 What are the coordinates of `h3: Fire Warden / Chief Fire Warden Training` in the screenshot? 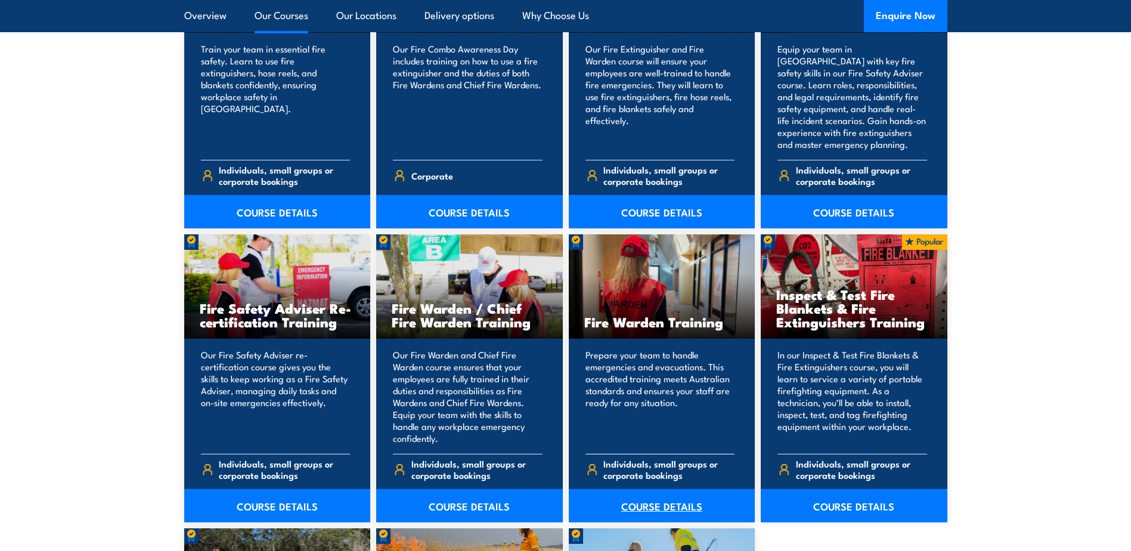 It's located at (469, 315).